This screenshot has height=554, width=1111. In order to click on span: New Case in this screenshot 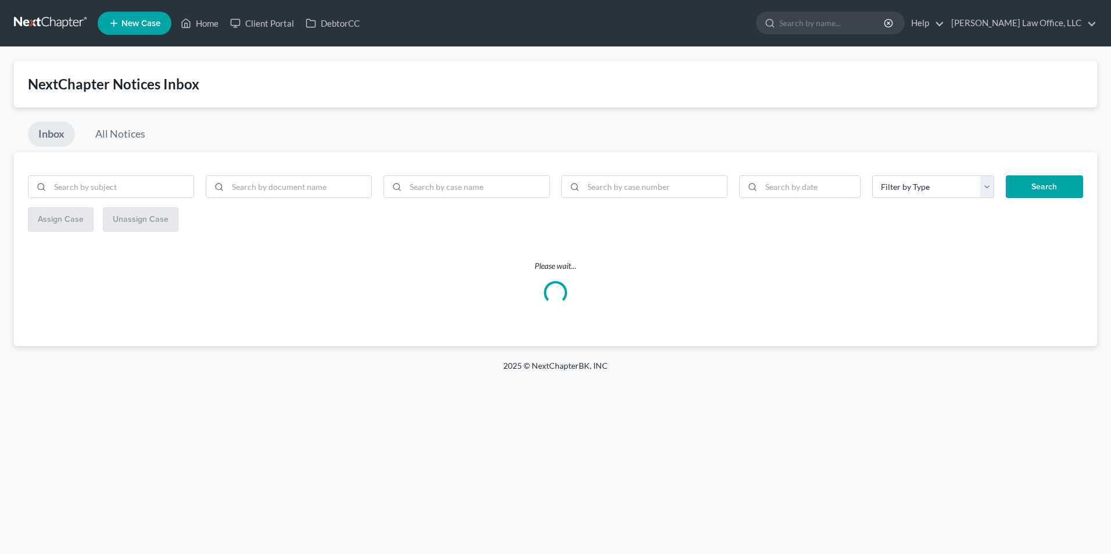, I will do `click(141, 23)`.